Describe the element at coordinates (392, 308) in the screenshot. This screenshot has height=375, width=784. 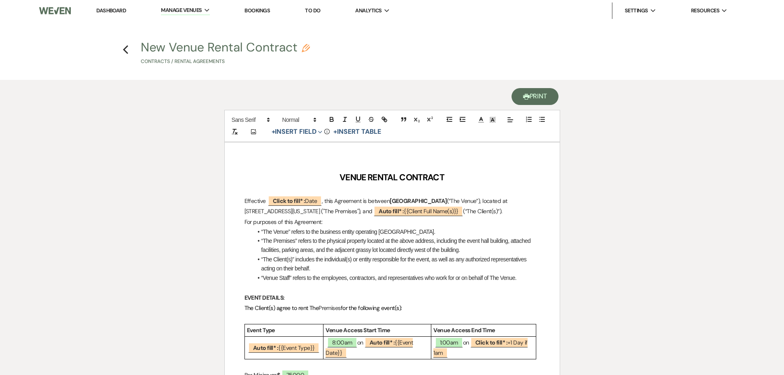
I see `p: Premises` at that location.